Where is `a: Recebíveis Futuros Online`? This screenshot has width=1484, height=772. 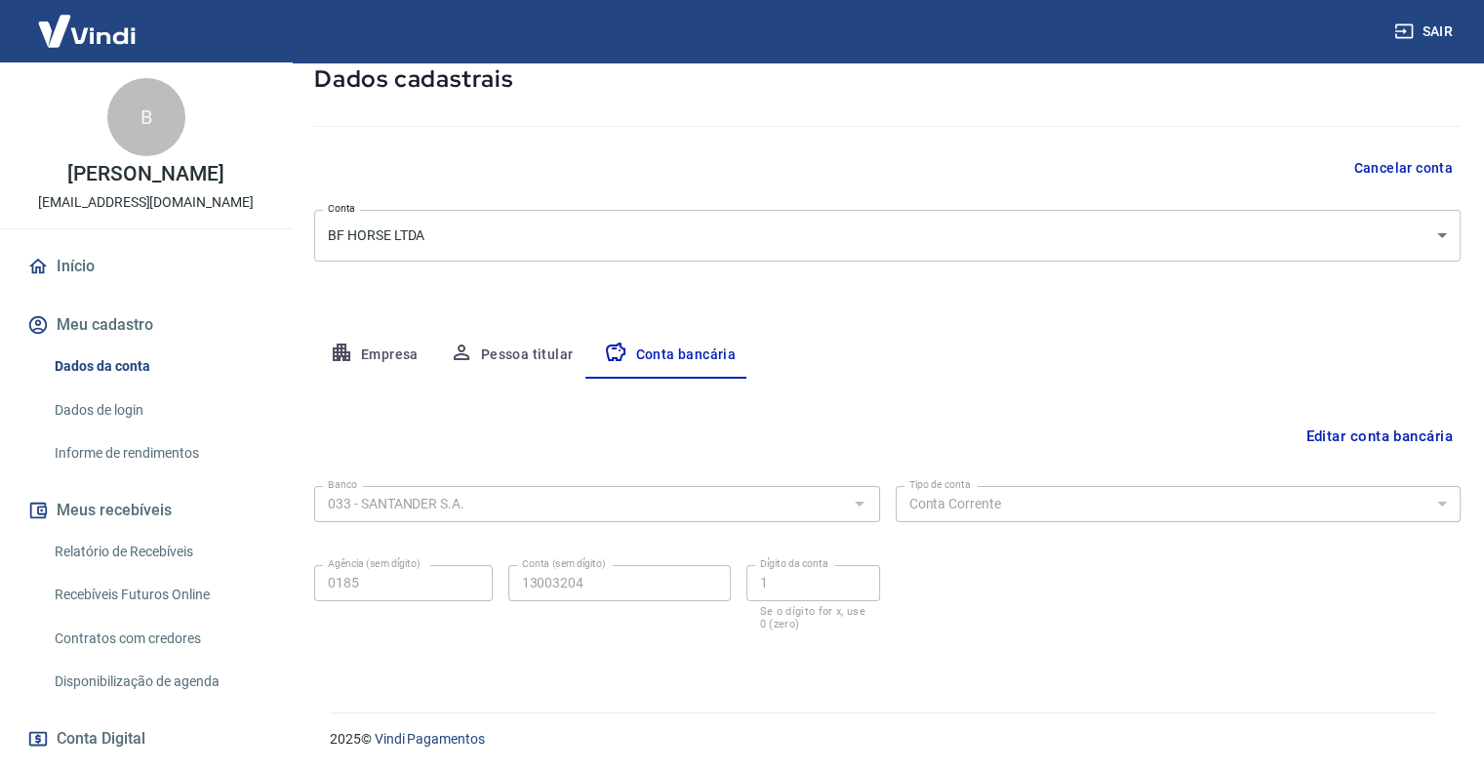 a: Recebíveis Futuros Online is located at coordinates (157, 594).